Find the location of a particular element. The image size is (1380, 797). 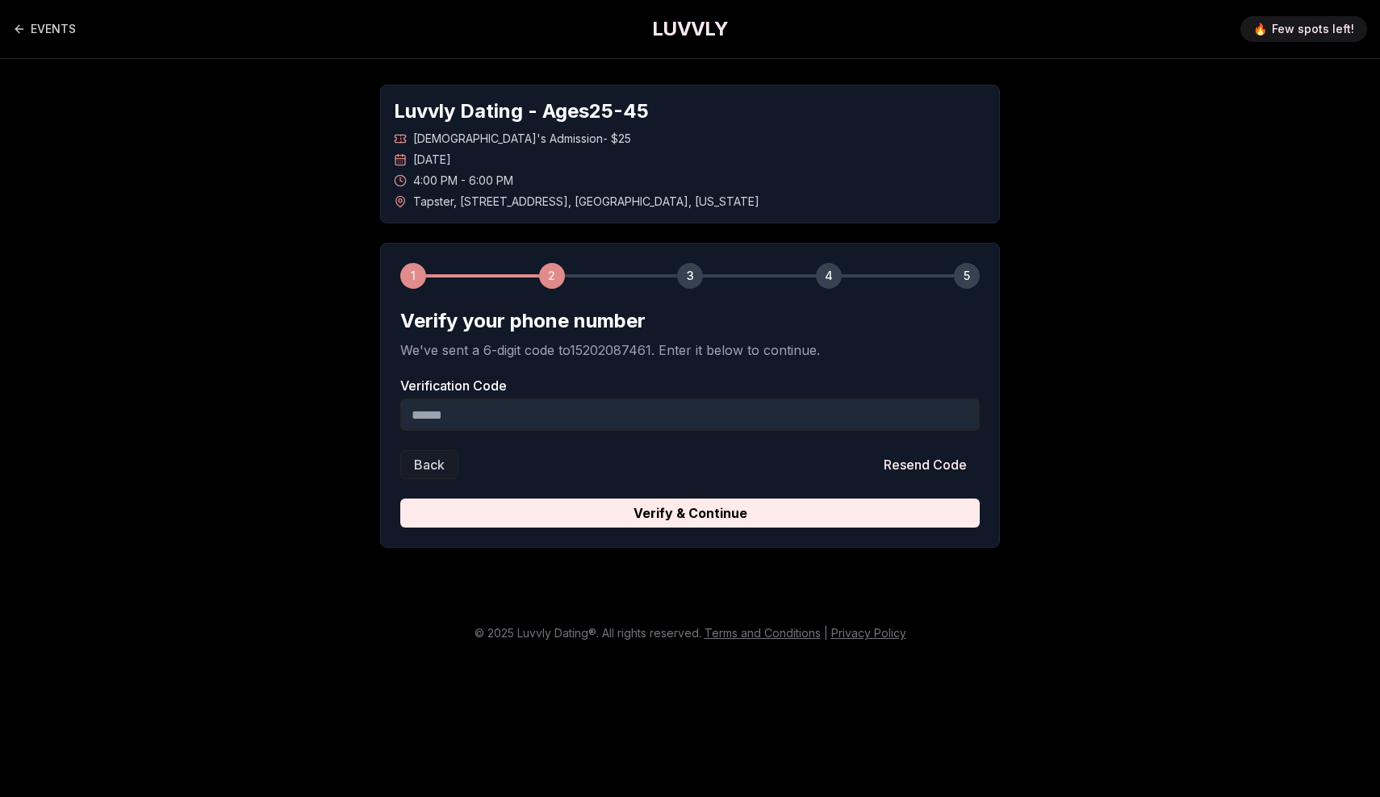

a: Privacy Policy is located at coordinates (868, 633).